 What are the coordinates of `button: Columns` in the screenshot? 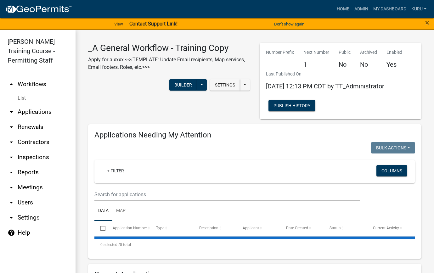 It's located at (392, 171).